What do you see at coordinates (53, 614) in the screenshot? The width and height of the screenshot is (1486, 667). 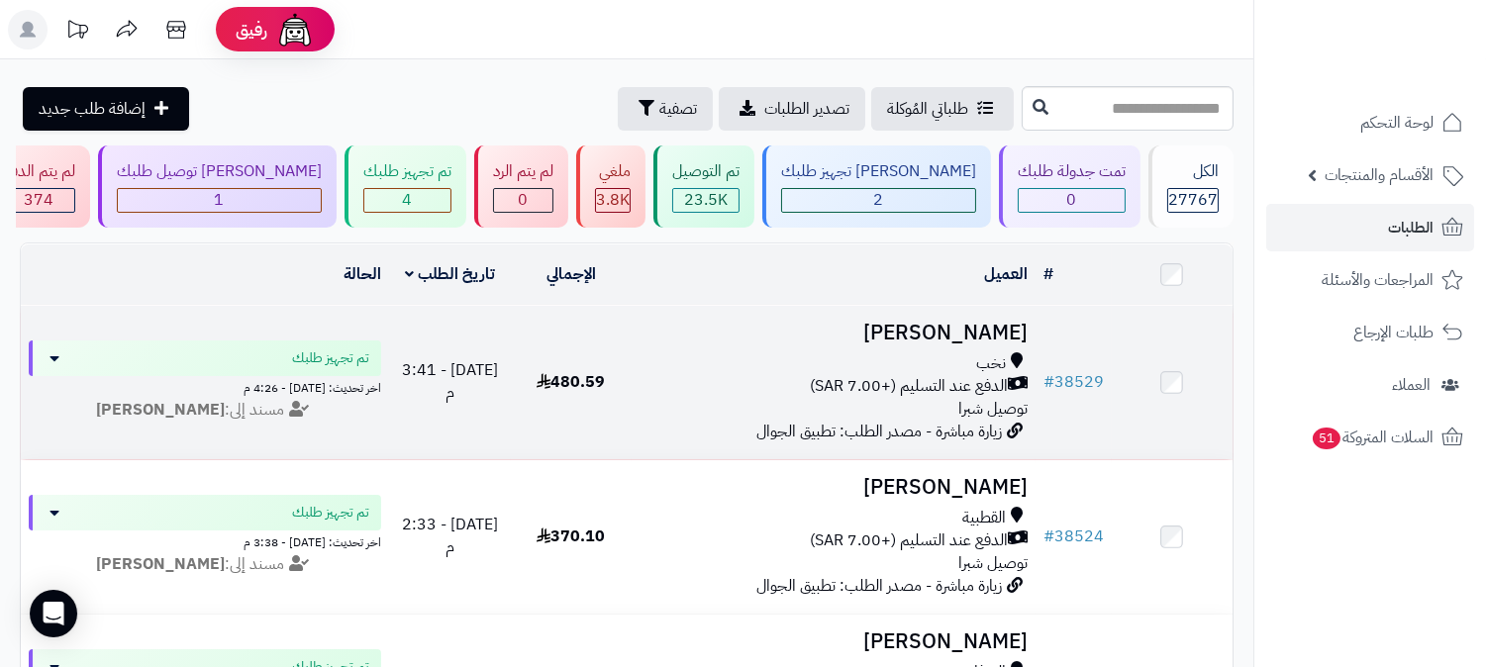 I see `div: Open Intercom Messenger` at bounding box center [53, 614].